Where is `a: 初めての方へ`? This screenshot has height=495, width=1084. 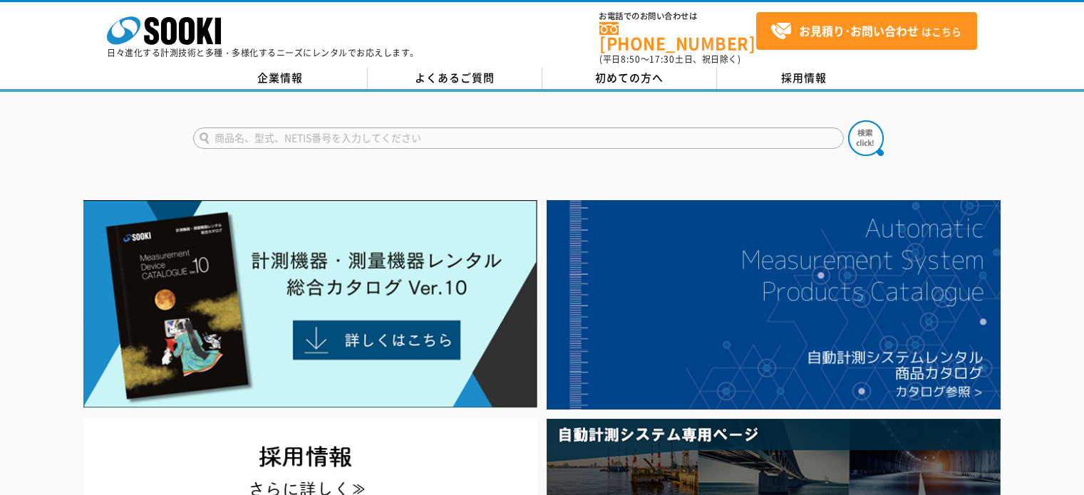
a: 初めての方へ is located at coordinates (629, 78).